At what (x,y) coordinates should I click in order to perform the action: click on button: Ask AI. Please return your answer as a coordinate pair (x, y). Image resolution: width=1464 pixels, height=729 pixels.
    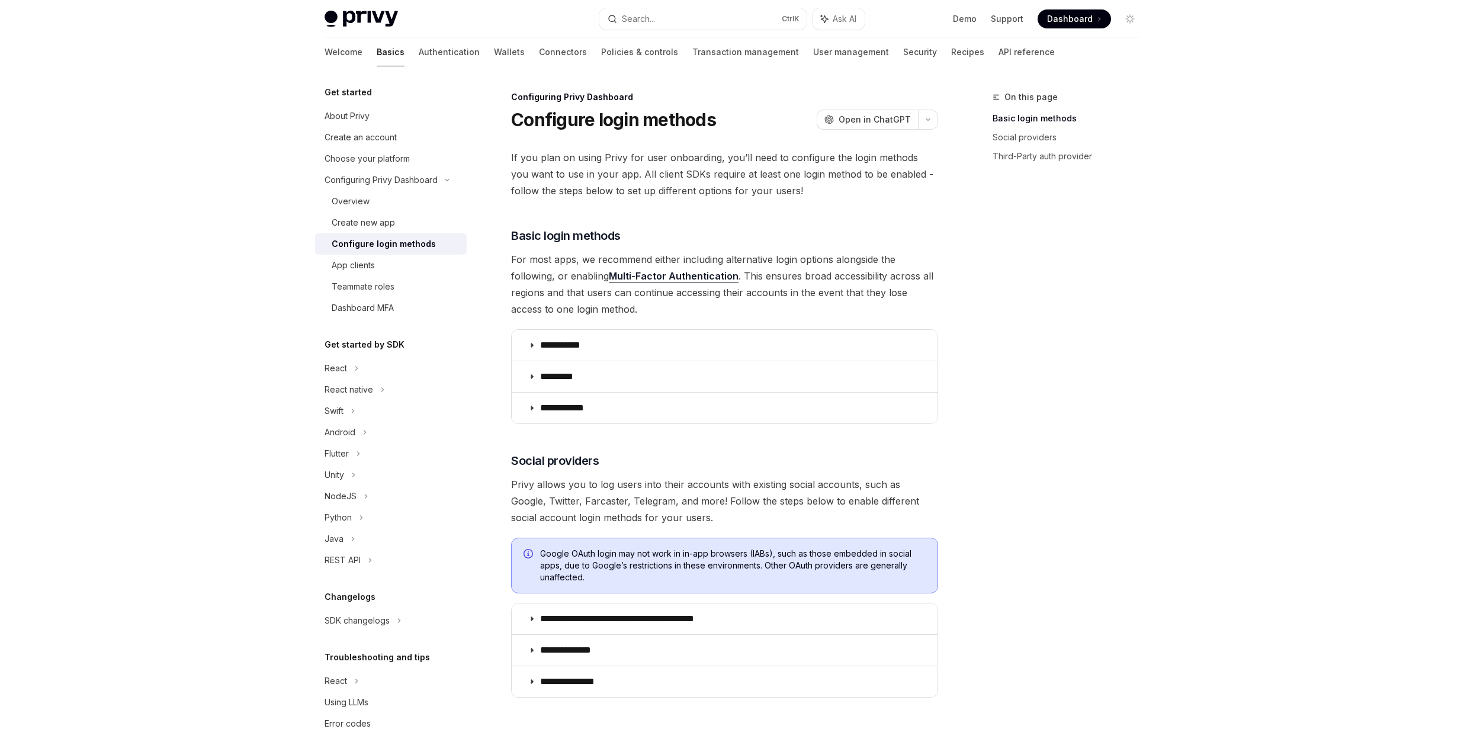
    Looking at the image, I should click on (839, 19).